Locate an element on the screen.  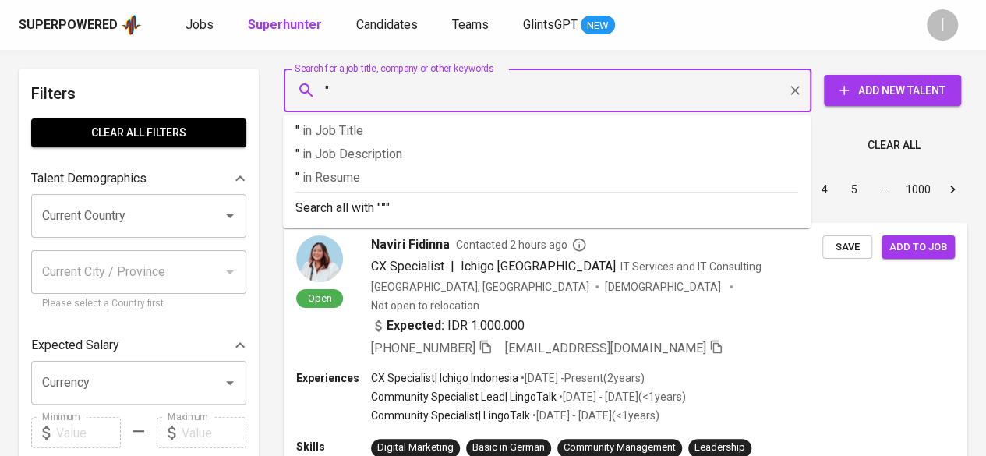
span: Clear All is located at coordinates (894, 145).